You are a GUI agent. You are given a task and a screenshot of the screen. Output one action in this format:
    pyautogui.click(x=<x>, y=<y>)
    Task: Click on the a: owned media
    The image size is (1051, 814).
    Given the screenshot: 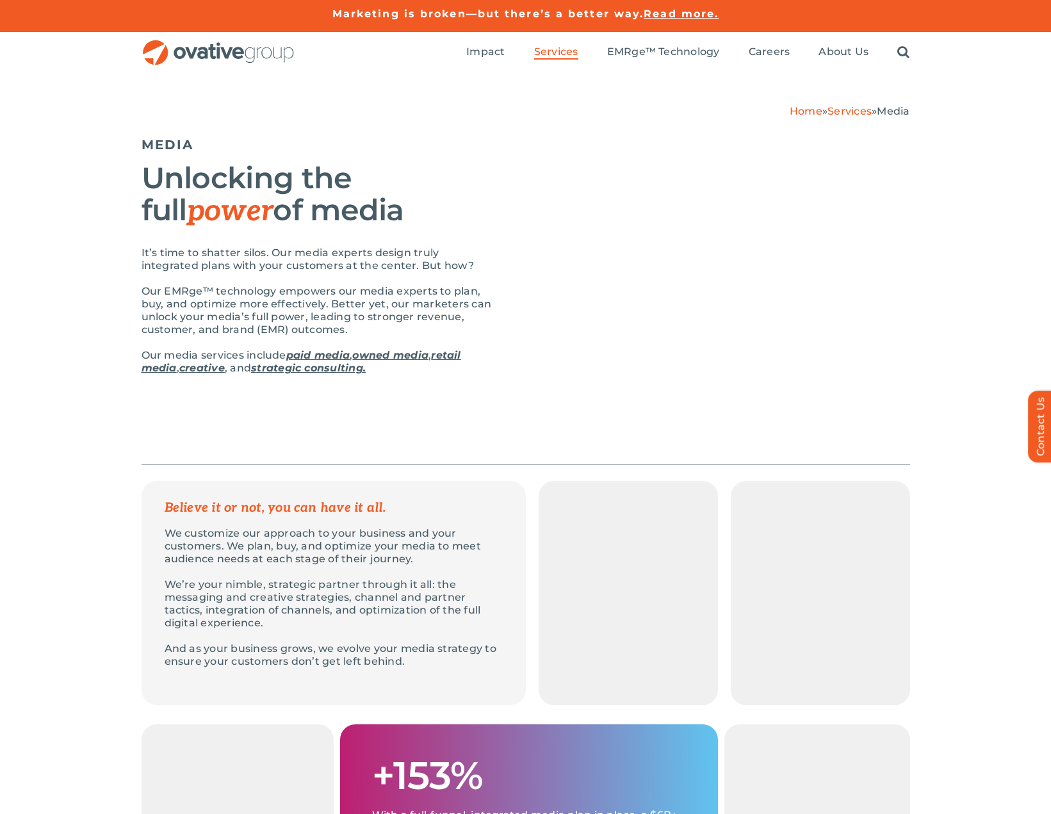 What is the action you would take?
    pyautogui.click(x=390, y=355)
    